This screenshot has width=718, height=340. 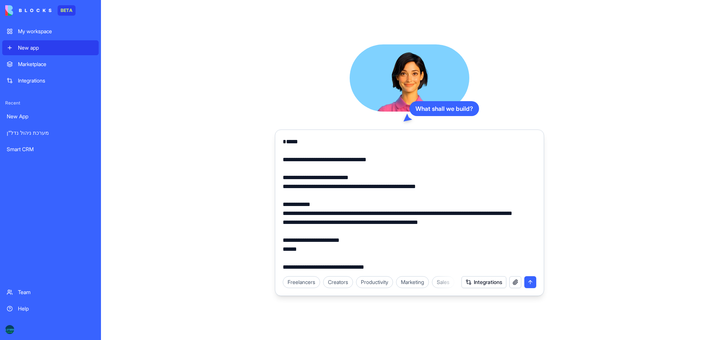 What do you see at coordinates (50, 117) in the screenshot?
I see `div: New App` at bounding box center [50, 117].